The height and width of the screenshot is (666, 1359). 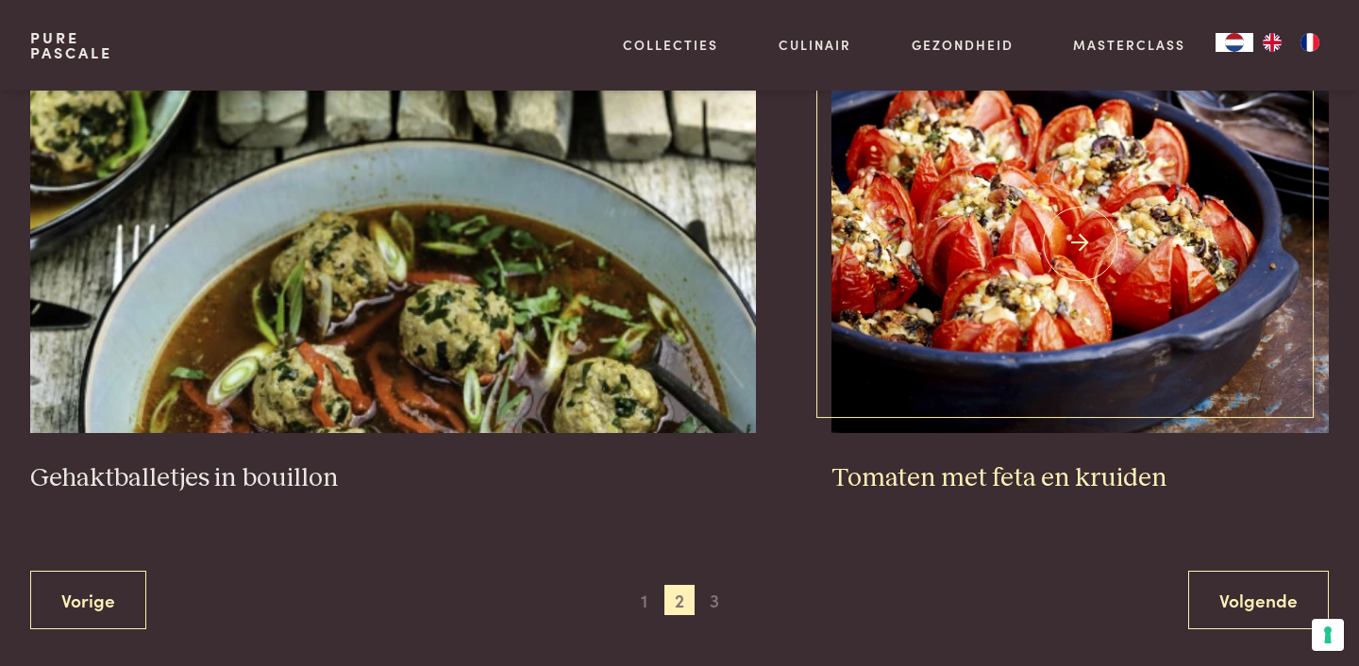 What do you see at coordinates (1273, 42) in the screenshot?
I see `aside: Language selected: Nederlands` at bounding box center [1273, 42].